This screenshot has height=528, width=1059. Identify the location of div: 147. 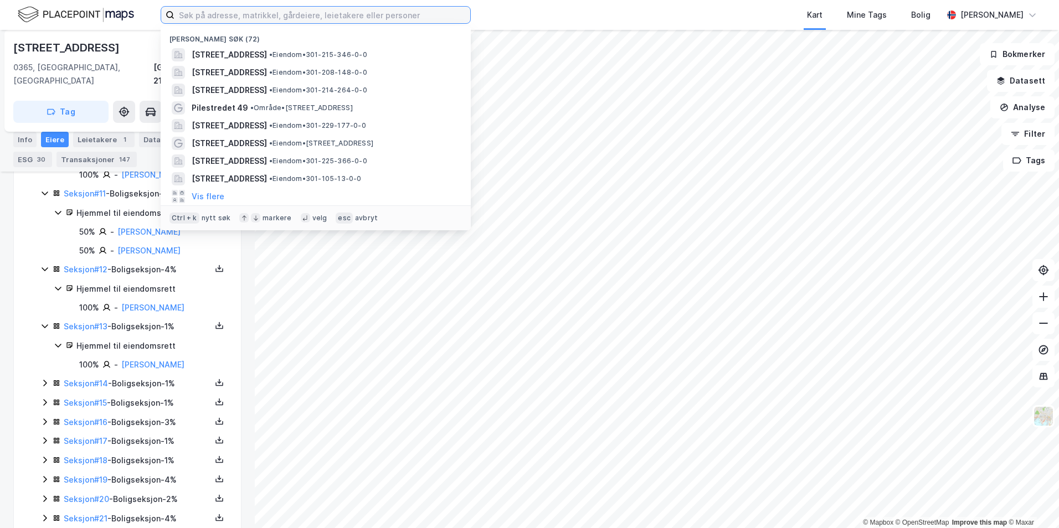
(125, 159).